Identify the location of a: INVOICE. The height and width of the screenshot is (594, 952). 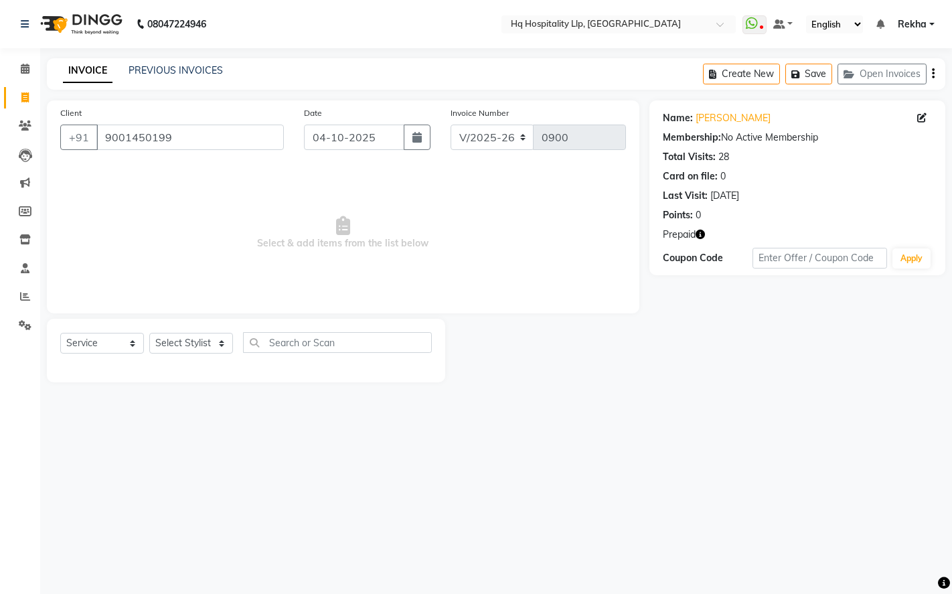
(88, 71).